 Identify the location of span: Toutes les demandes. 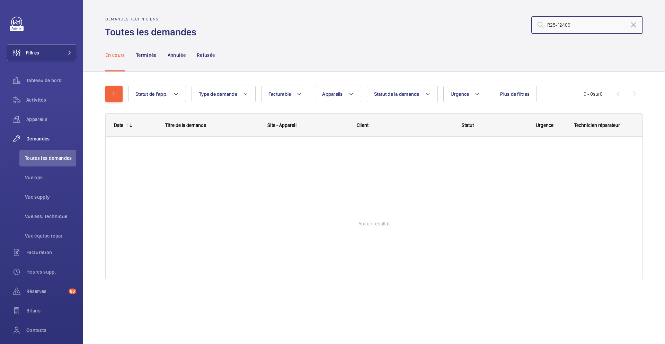
(51, 158).